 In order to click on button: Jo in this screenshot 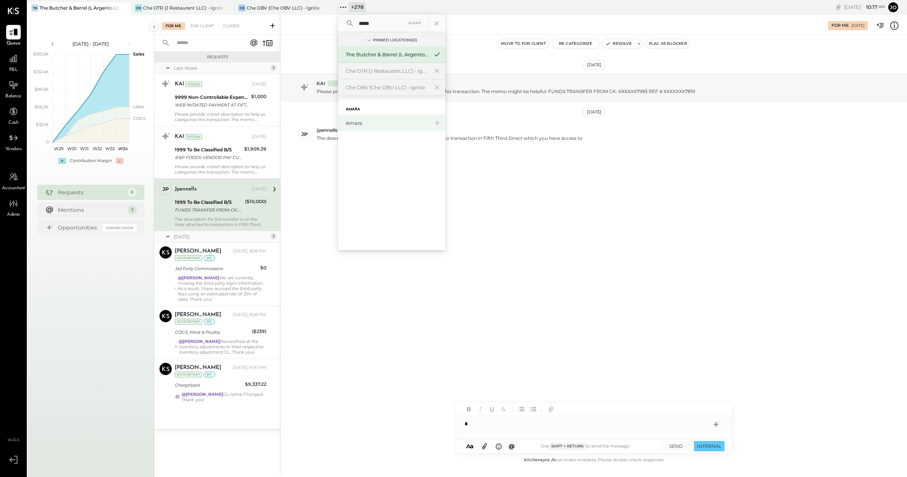, I will do `click(893, 7)`.